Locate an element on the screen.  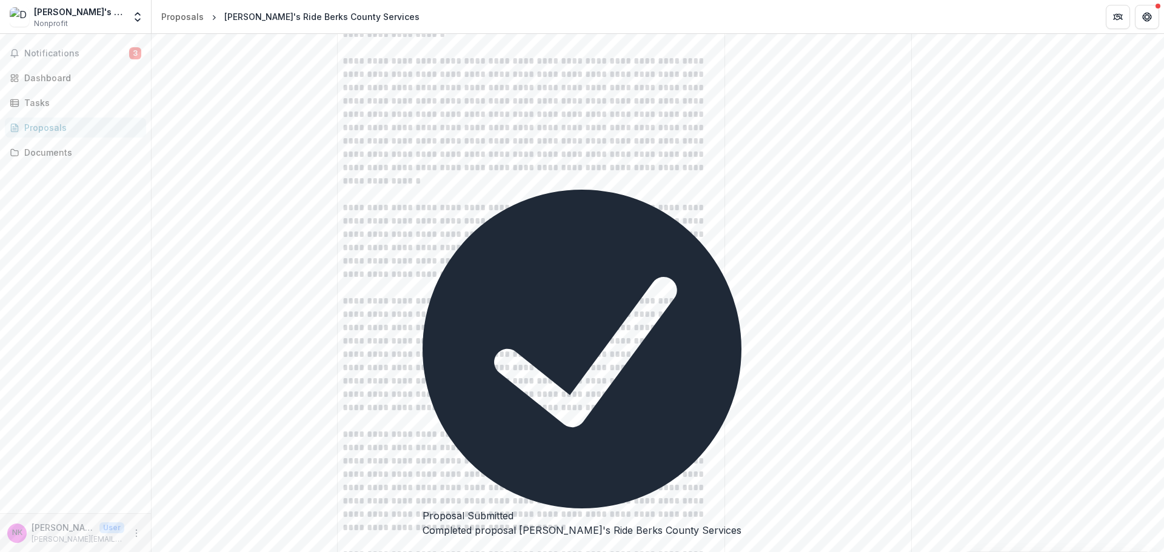
div: Tasks is located at coordinates (80, 102).